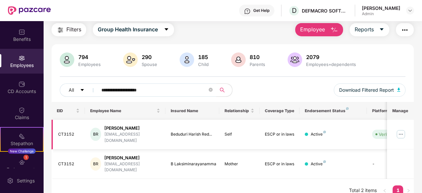 This screenshot has width=422, height=193. What do you see at coordinates (239, 134) in the screenshot?
I see `div: Self` at bounding box center [239, 134].